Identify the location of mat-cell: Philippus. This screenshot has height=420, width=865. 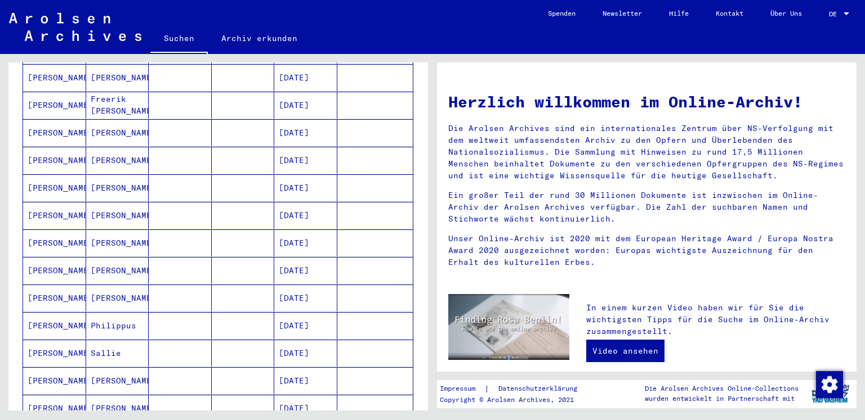
(118, 326).